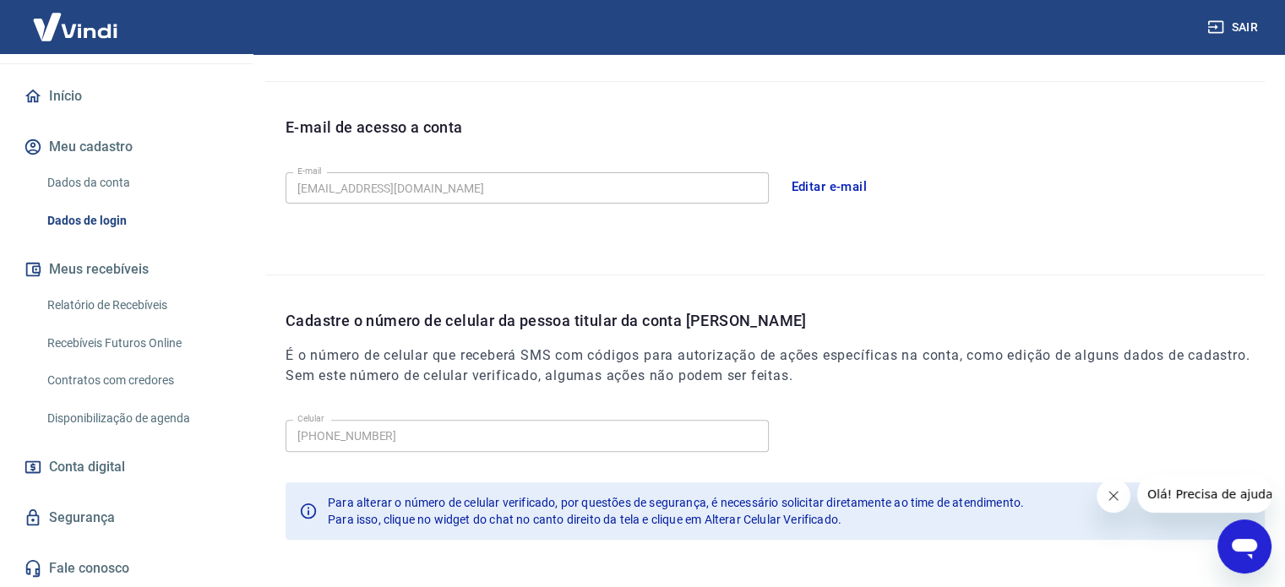 This screenshot has height=587, width=1285. Describe the element at coordinates (126, 269) in the screenshot. I see `button: Meus recebíveis` at that location.